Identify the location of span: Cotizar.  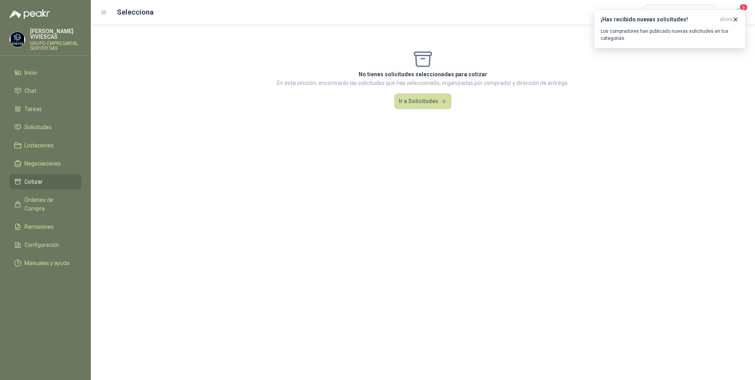
(34, 182).